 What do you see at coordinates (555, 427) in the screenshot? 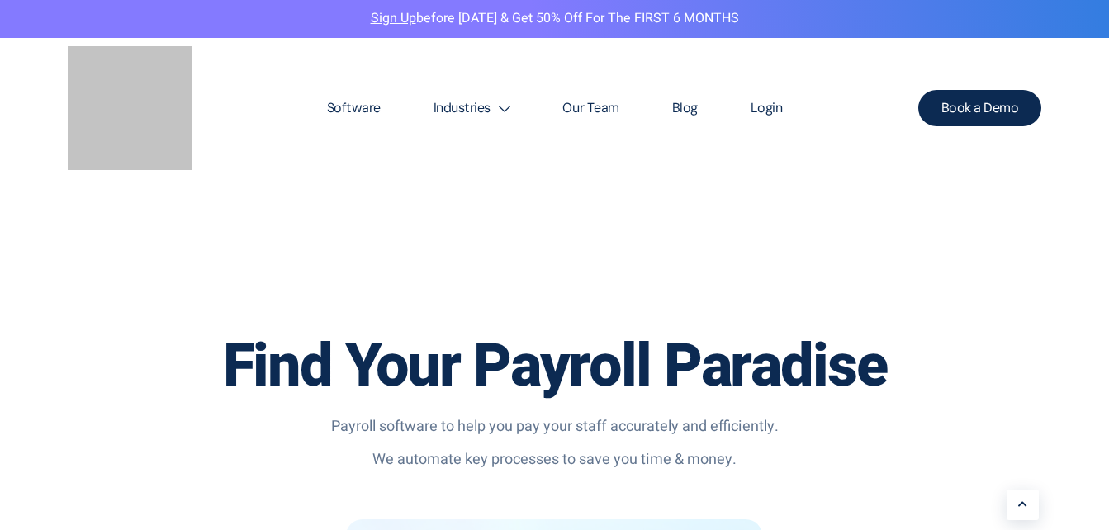
I see `p: Payroll software to help you pay your staff accurately and efficiently.` at bounding box center [555, 427].